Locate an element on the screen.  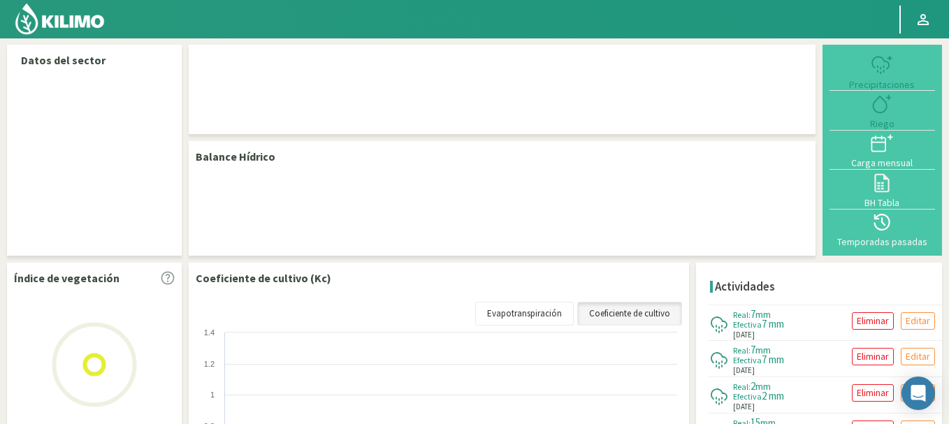
button: Riego is located at coordinates (882, 110).